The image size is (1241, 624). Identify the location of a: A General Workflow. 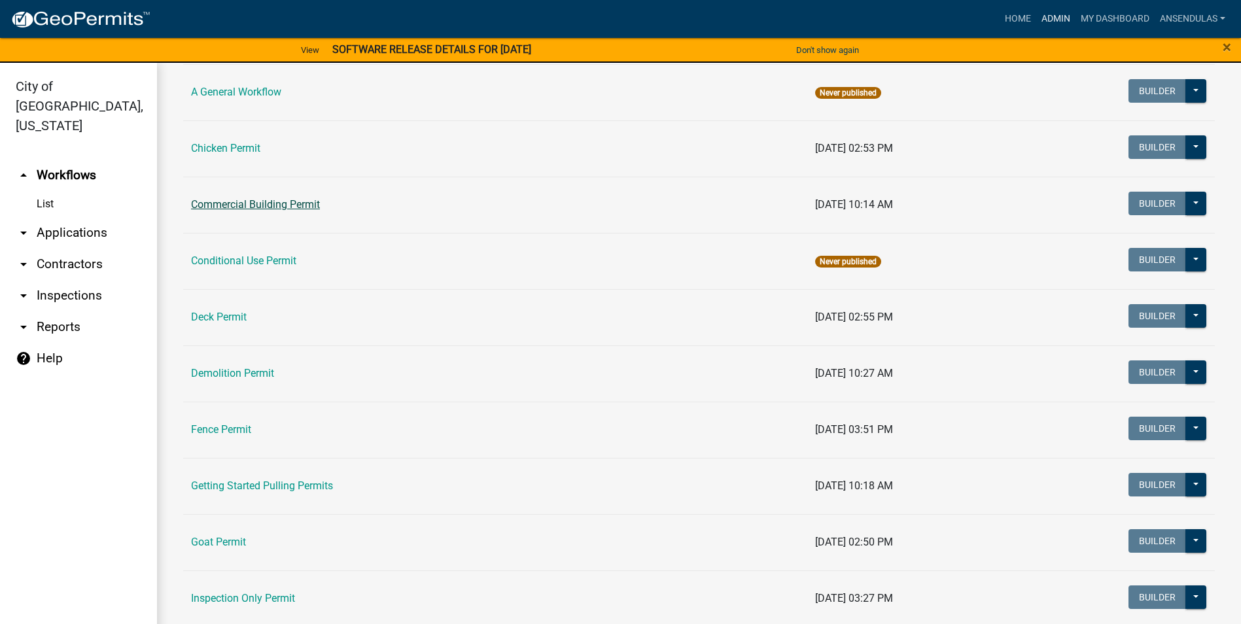
(236, 92).